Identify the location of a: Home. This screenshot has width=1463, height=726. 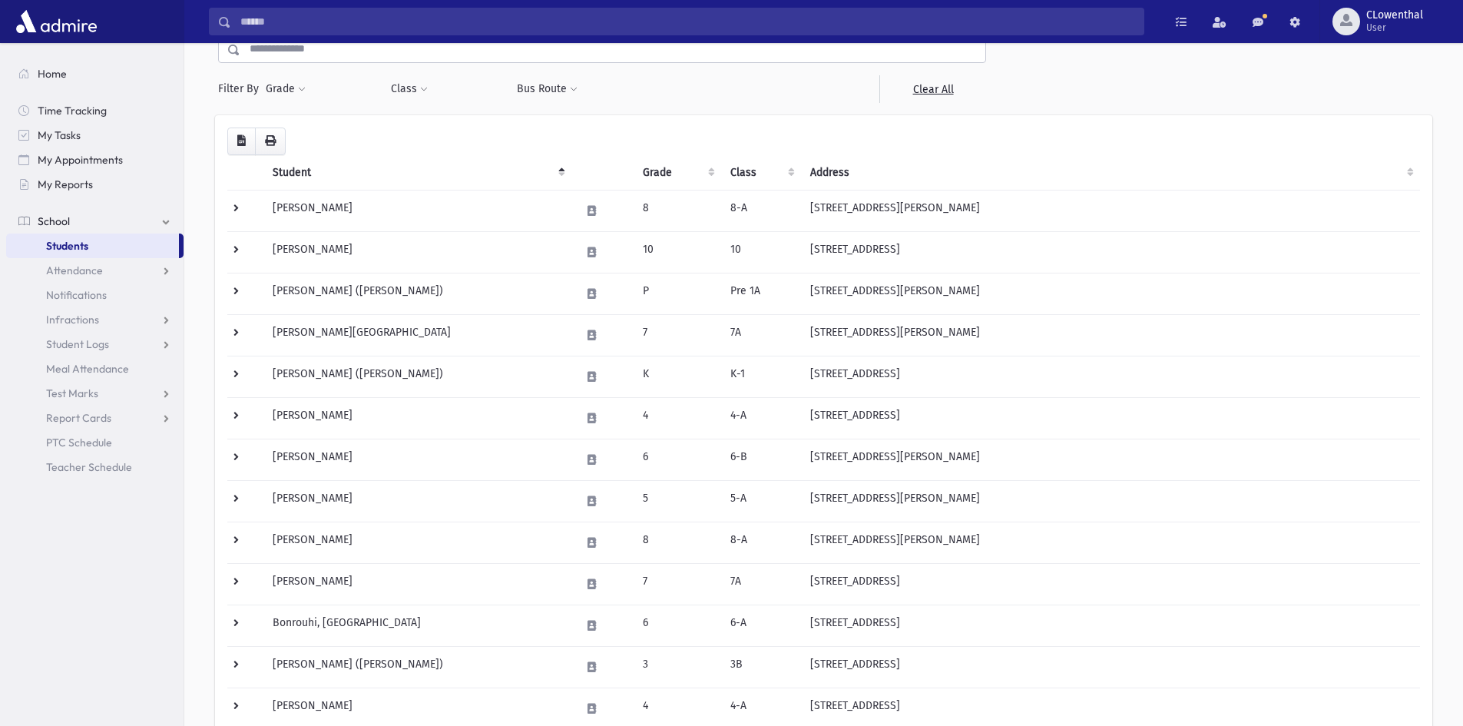
(94, 74).